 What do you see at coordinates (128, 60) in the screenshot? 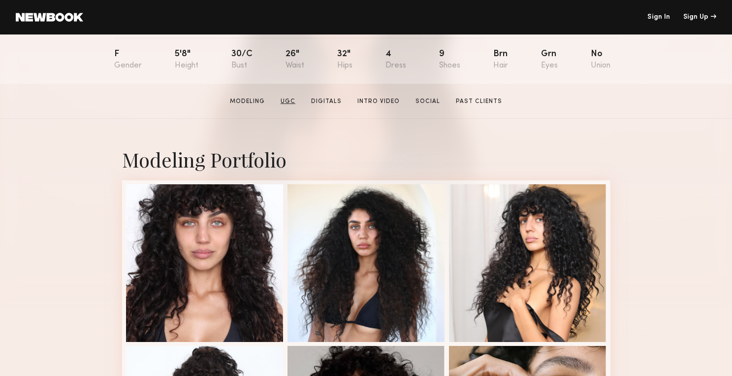
I see `div: F` at bounding box center [128, 60].